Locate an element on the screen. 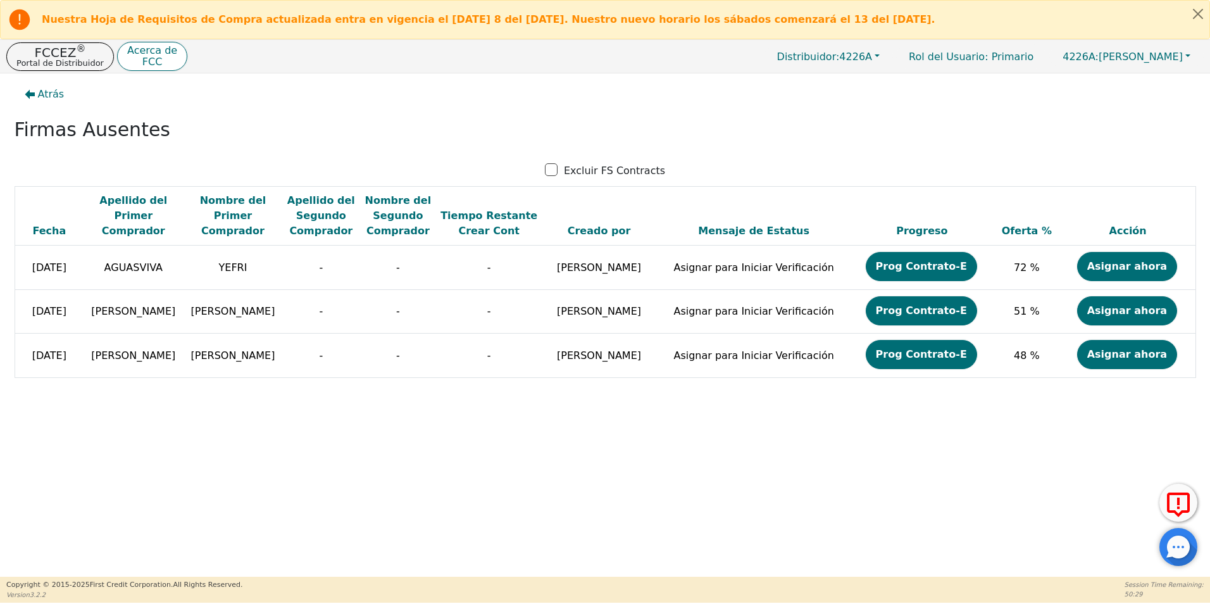 This screenshot has height=604, width=1210. div: Apellido del Primer Comprador is located at coordinates (133, 216).